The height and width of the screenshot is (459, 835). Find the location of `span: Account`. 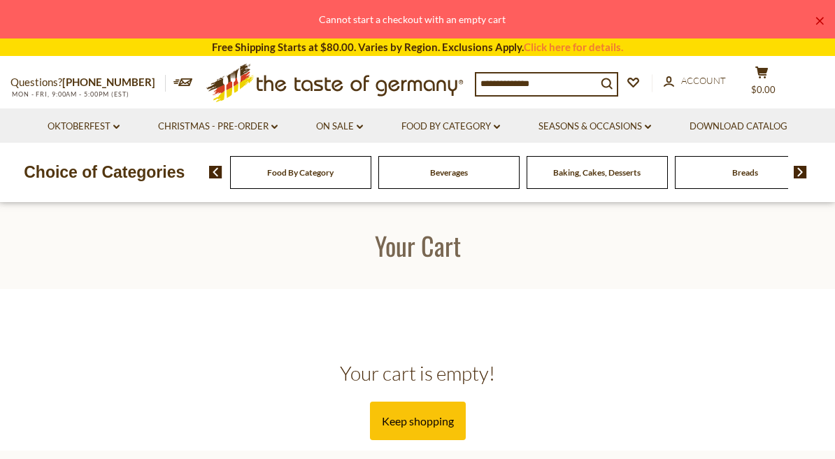

span: Account is located at coordinates (704, 80).